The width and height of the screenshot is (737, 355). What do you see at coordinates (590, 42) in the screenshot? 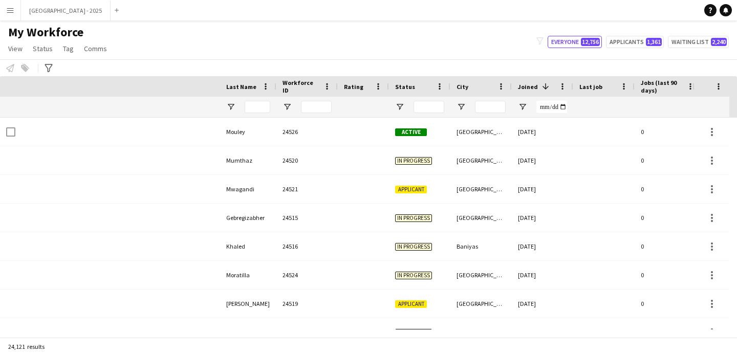
I see `span: 12,756` at bounding box center [590, 42].